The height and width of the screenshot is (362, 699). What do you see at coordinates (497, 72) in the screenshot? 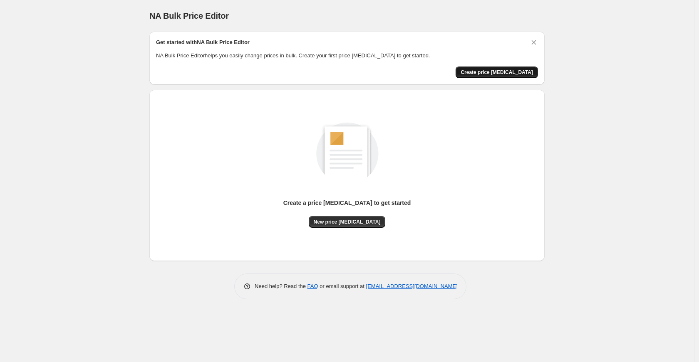
I see `button: Create price change job` at bounding box center [497, 72].